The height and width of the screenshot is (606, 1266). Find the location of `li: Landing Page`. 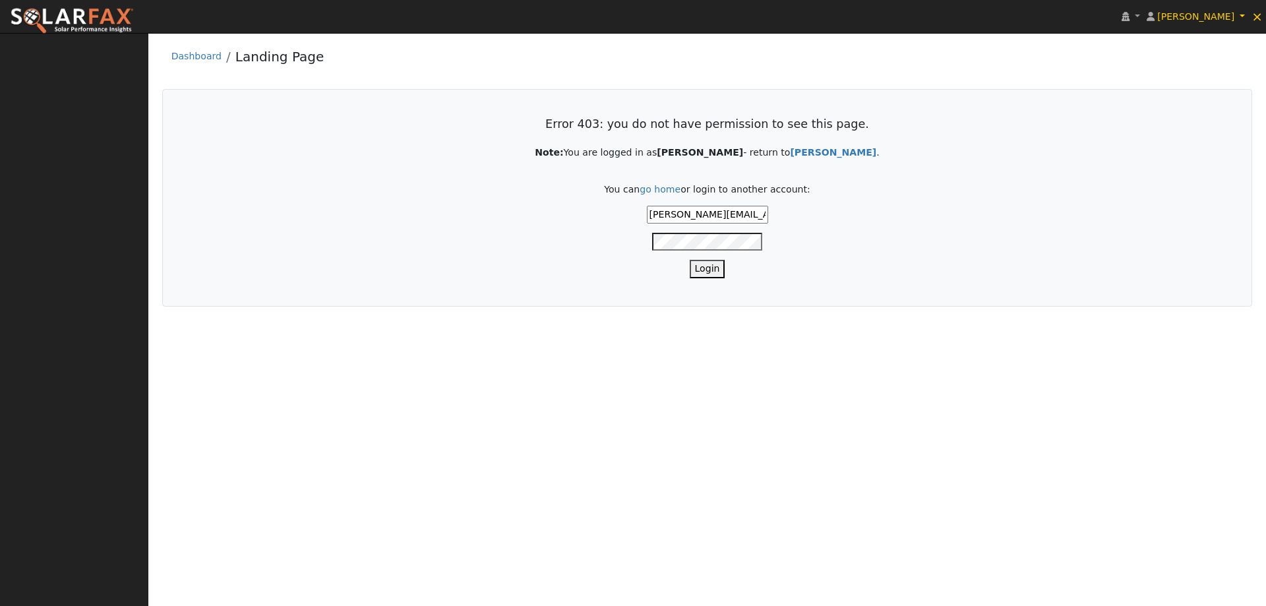

li: Landing Page is located at coordinates (272, 60).